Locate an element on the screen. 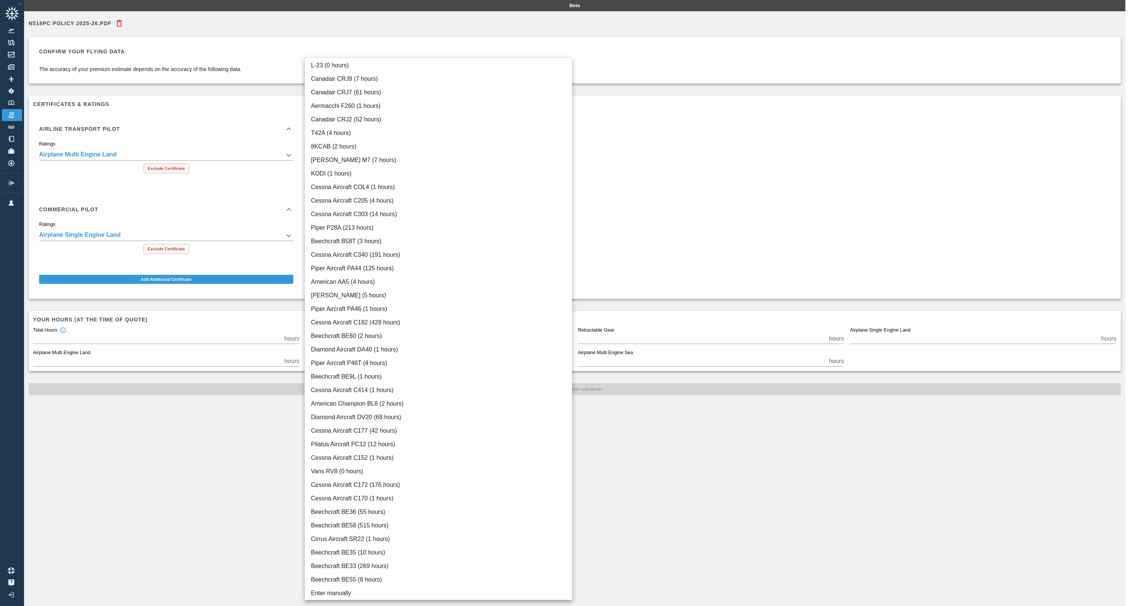 Image resolution: width=1131 pixels, height=606 pixels. li: Canadair CRJ9 (7 hours) is located at coordinates (438, 79).